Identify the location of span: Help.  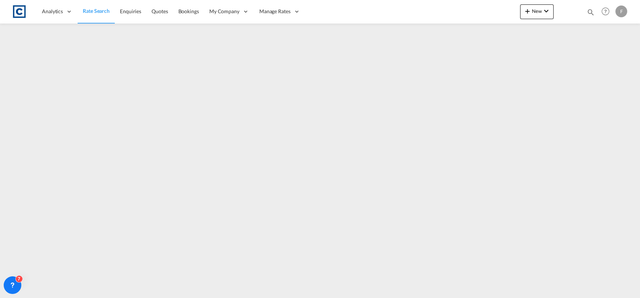
(606, 11).